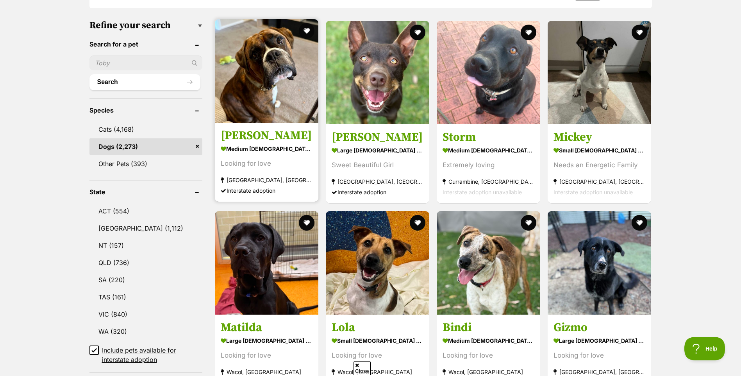 This screenshot has height=376, width=741. Describe the element at coordinates (145, 82) in the screenshot. I see `button: Search` at that location.